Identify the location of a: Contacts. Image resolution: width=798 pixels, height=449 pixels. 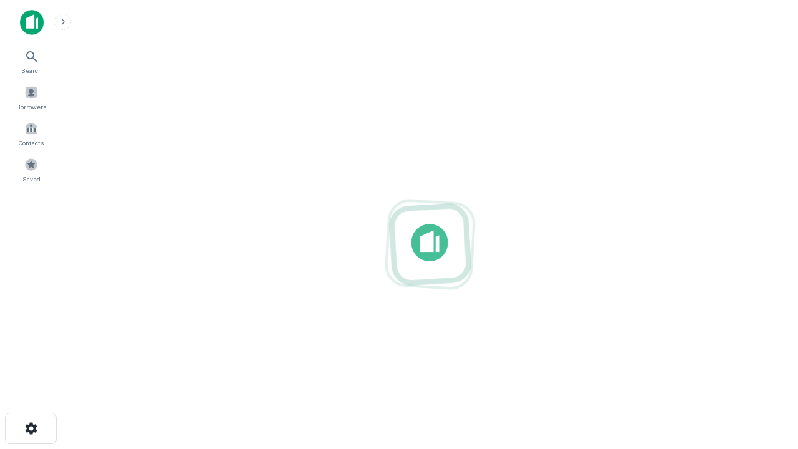
(31, 133).